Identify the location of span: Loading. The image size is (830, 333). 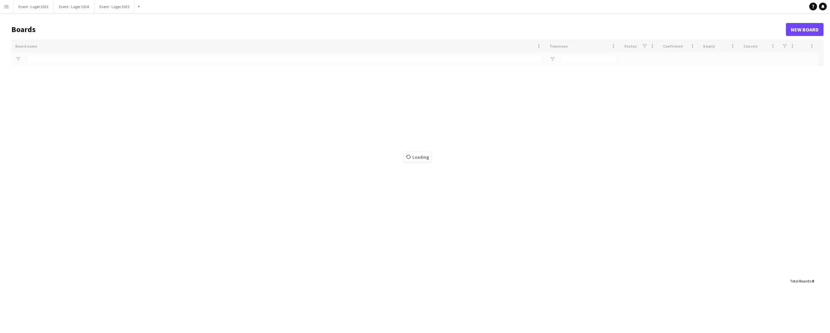
(417, 157).